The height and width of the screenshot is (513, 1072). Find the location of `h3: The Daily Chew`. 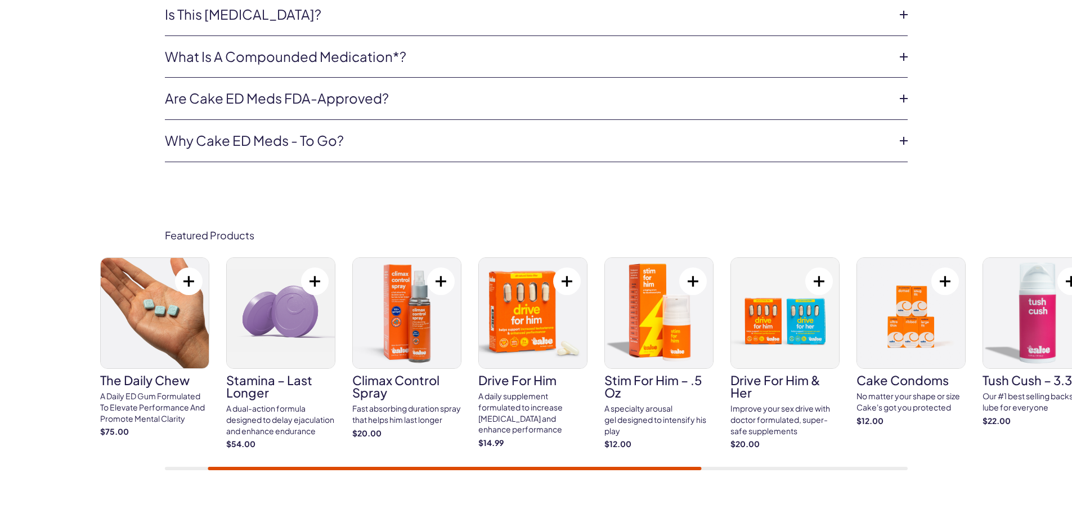

h3: The Daily Chew is located at coordinates (155, 380).